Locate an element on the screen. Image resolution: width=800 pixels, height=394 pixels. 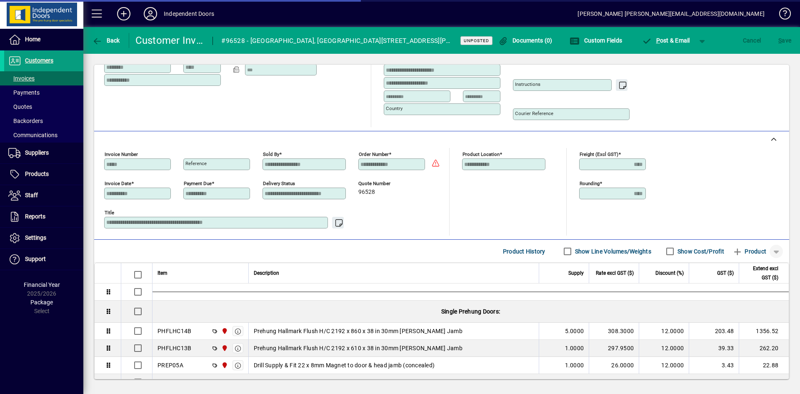
td: 39.33 is located at coordinates (714, 348).